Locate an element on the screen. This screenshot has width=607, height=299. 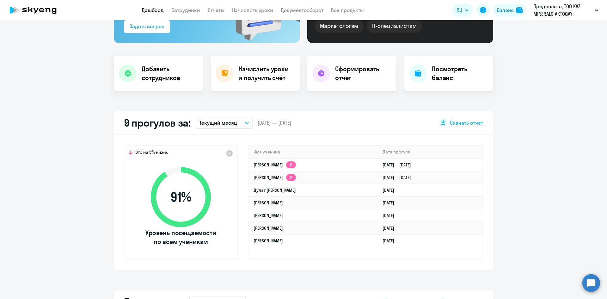
button: Текущий месяц is located at coordinates (224, 123).